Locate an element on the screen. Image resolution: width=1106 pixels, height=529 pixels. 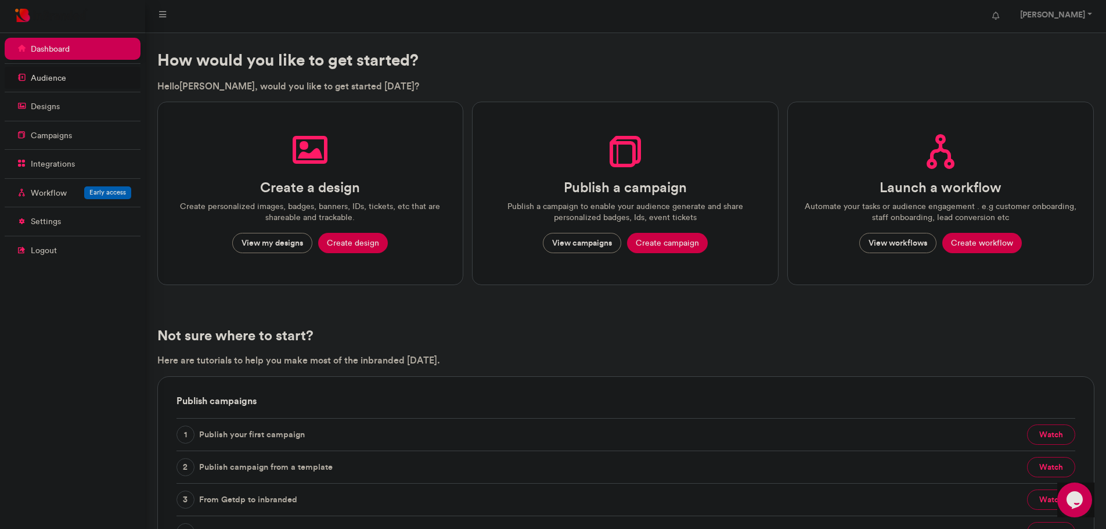
span: Publish your first campaign is located at coordinates (252, 434).